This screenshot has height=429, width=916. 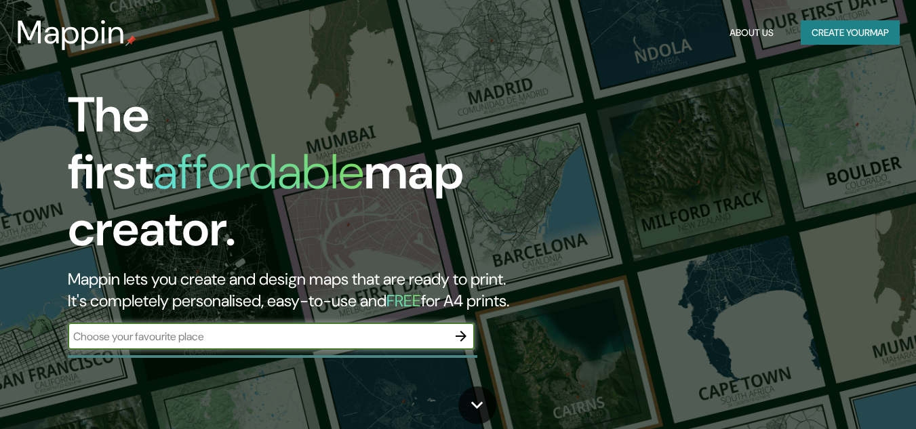 What do you see at coordinates (131, 41) in the screenshot?
I see `img: mappin-pin` at bounding box center [131, 41].